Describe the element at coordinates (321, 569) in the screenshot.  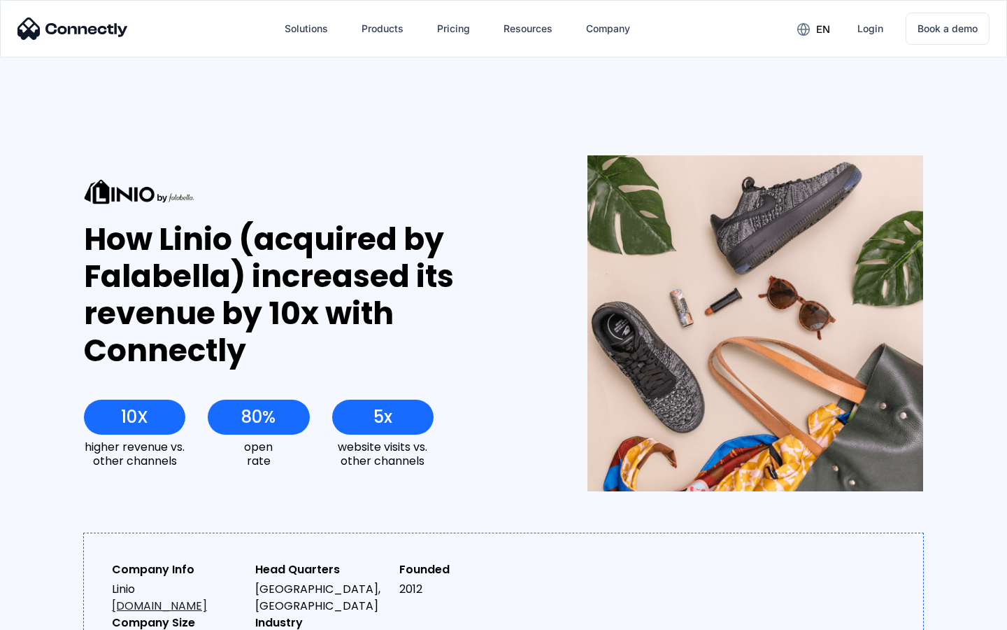
I see `div: Head Quarters` at that location.